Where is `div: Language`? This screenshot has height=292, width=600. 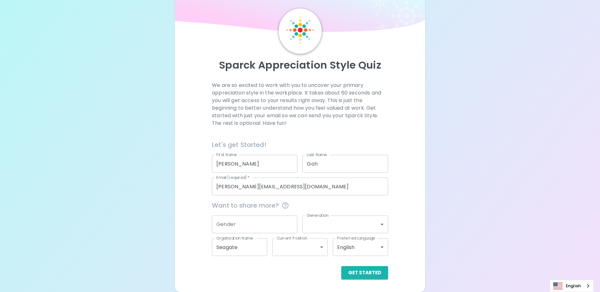
div: Language is located at coordinates (572, 286).